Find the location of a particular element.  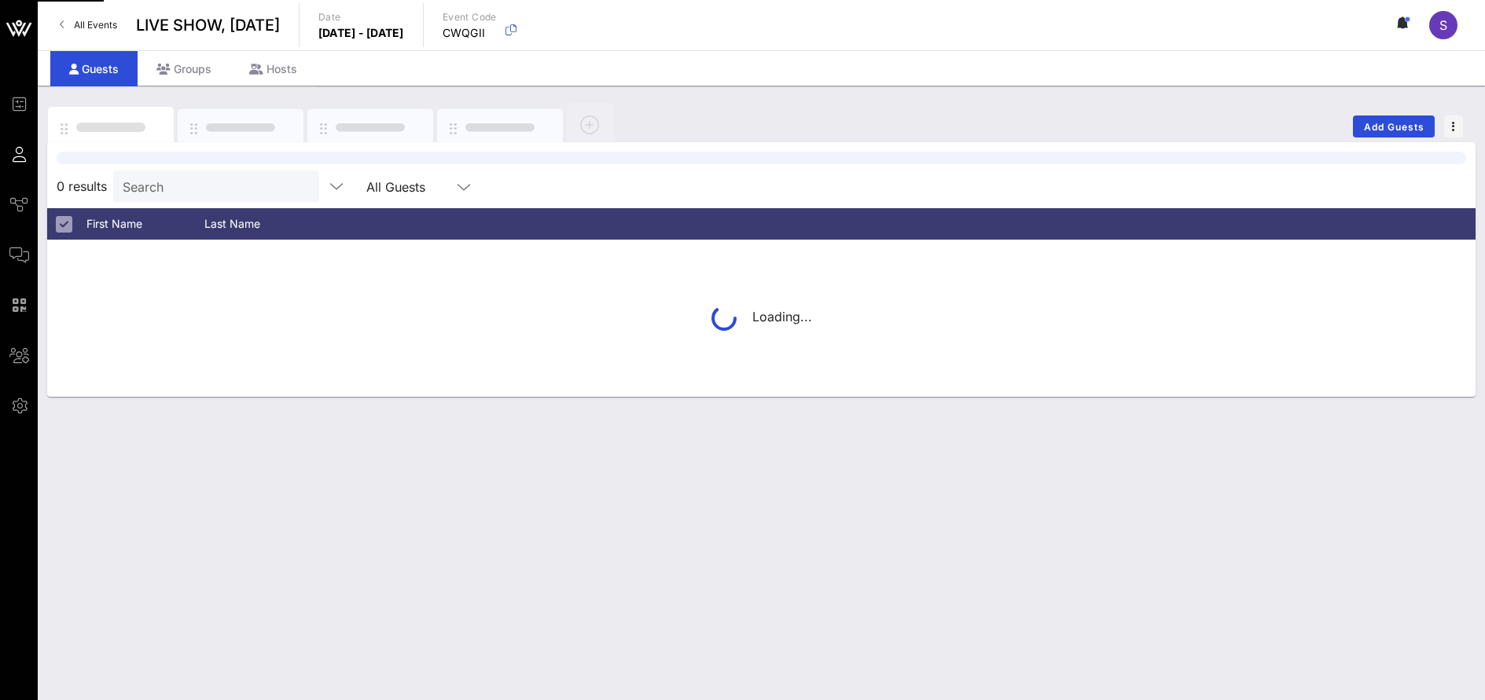

div: First Name is located at coordinates (145, 224).